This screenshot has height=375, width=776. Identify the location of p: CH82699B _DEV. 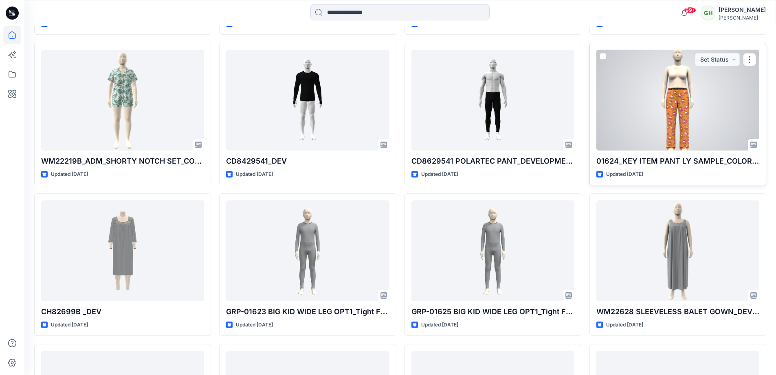
(123, 311).